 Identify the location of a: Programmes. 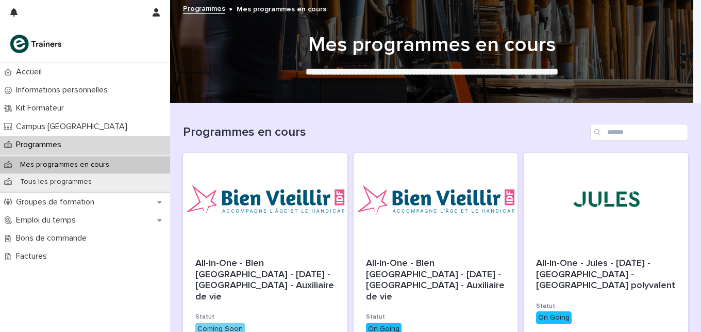
(204, 8).